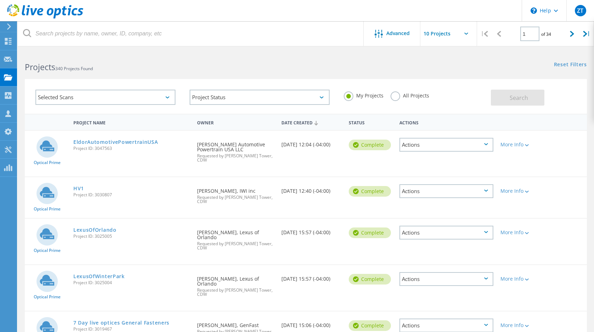 Image resolution: width=594 pixels, height=332 pixels. I want to click on span: Project ID: 3025004, so click(131, 283).